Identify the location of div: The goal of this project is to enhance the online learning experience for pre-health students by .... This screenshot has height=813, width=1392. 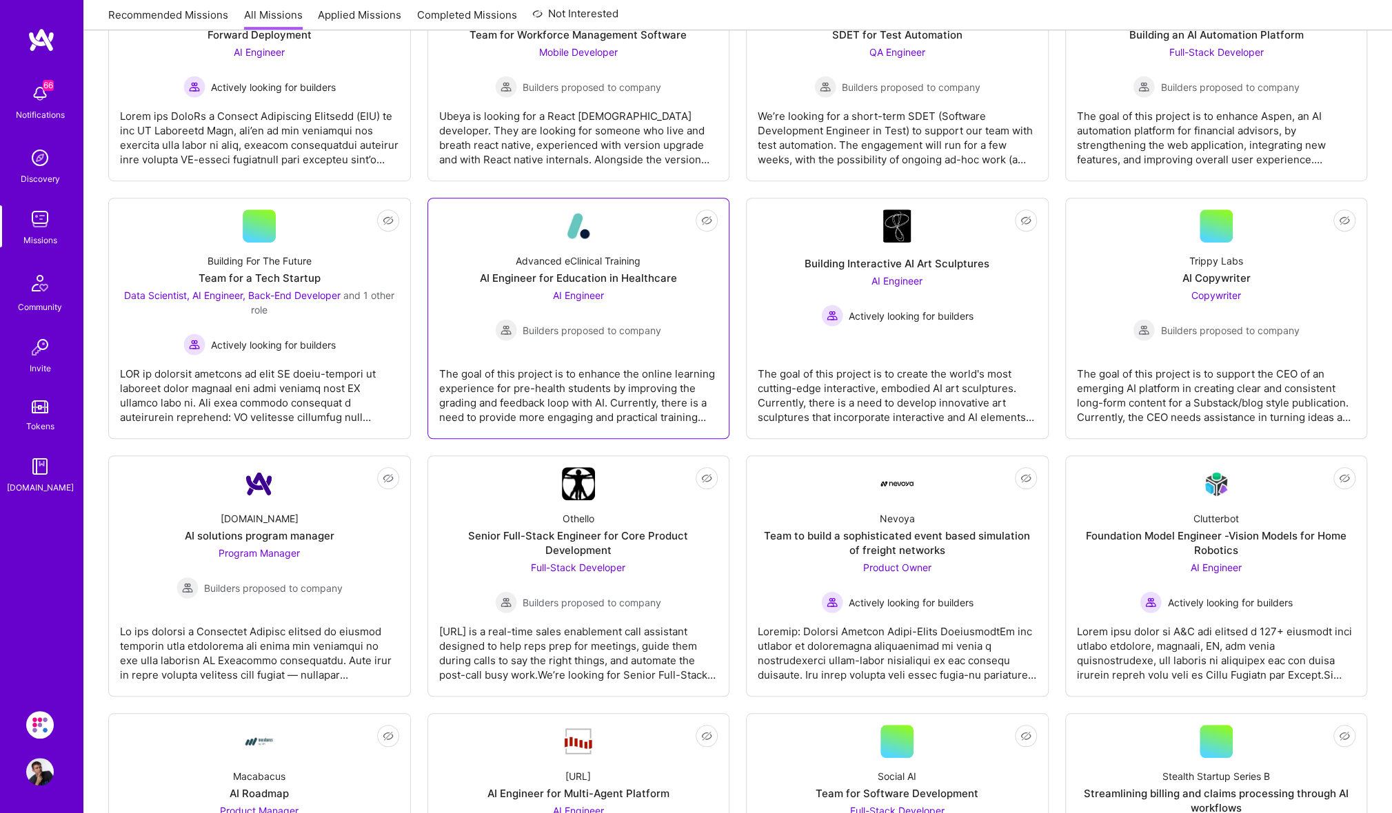
(578, 390).